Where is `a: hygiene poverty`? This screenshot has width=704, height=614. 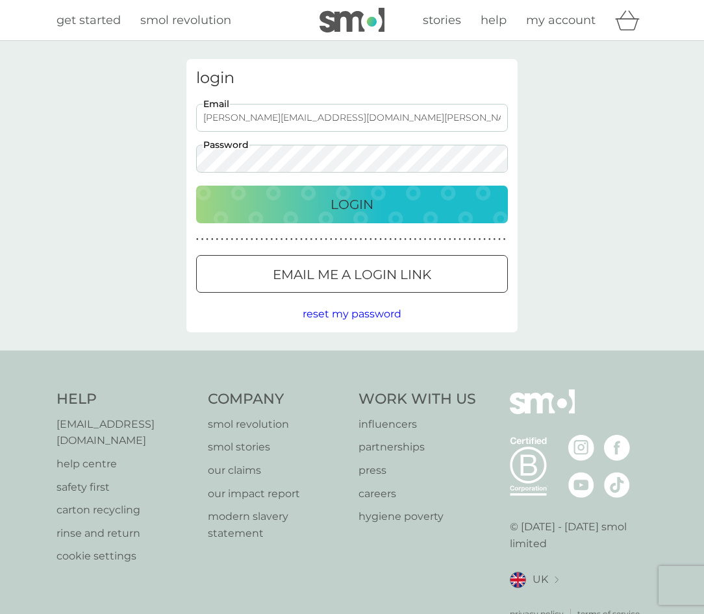 a: hygiene poverty is located at coordinates (417, 517).